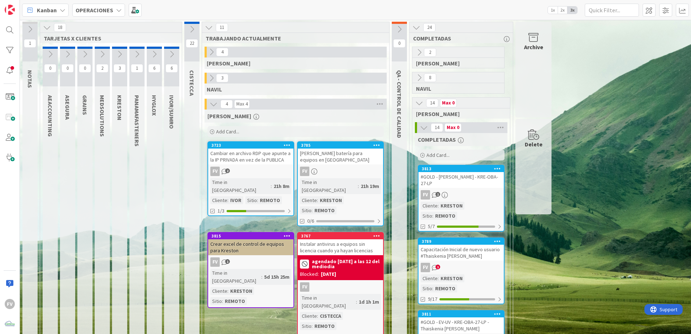 This screenshot has height=334, width=691. What do you see at coordinates (252, 236) in the screenshot?
I see `div: 3815` at bounding box center [252, 236].